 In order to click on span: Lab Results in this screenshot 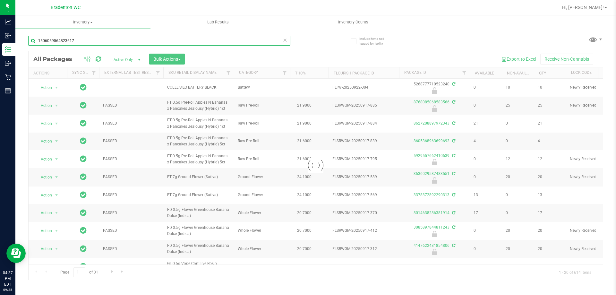, I will do `click(218, 22)`.